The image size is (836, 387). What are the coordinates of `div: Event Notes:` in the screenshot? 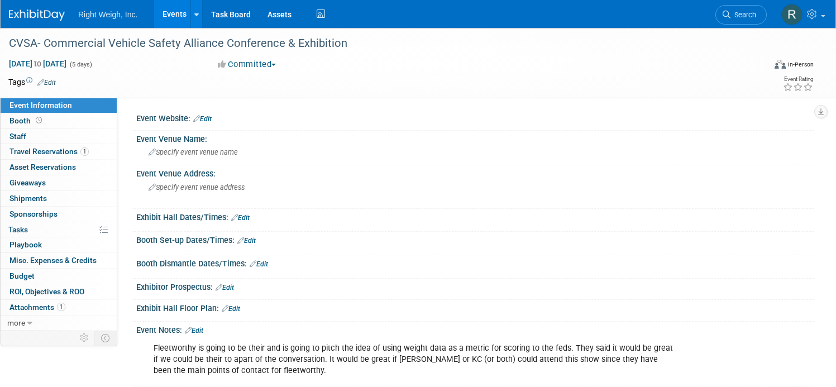 It's located at (474, 329).